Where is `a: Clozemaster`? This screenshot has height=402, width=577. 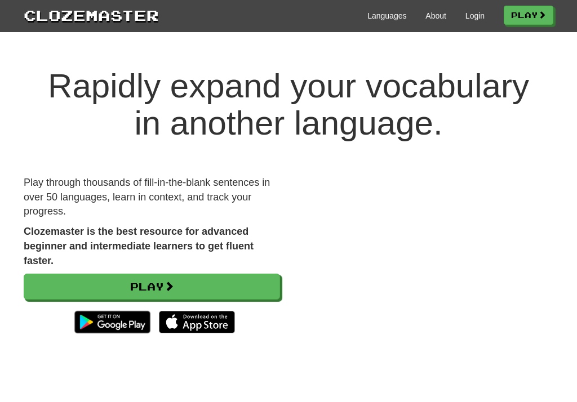
a: Clozemaster is located at coordinates (91, 15).